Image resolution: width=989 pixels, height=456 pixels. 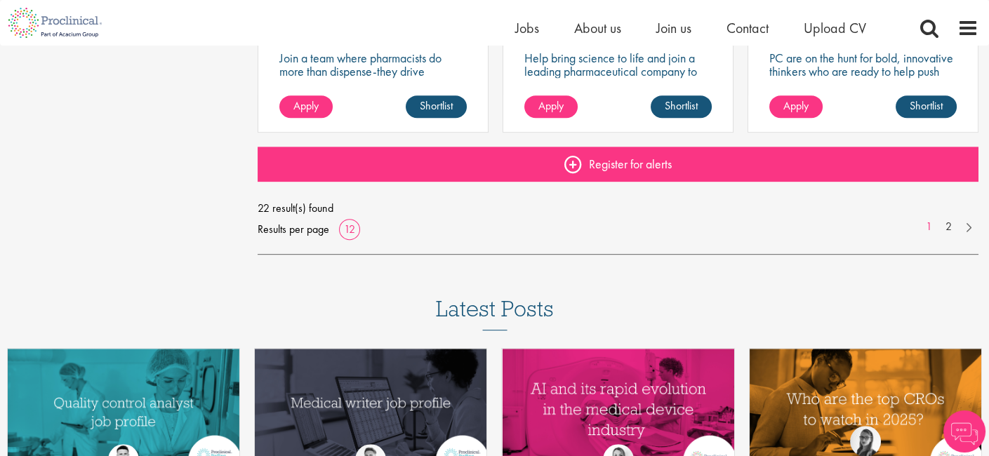 What do you see at coordinates (948, 227) in the screenshot?
I see `a: 2` at bounding box center [948, 227].